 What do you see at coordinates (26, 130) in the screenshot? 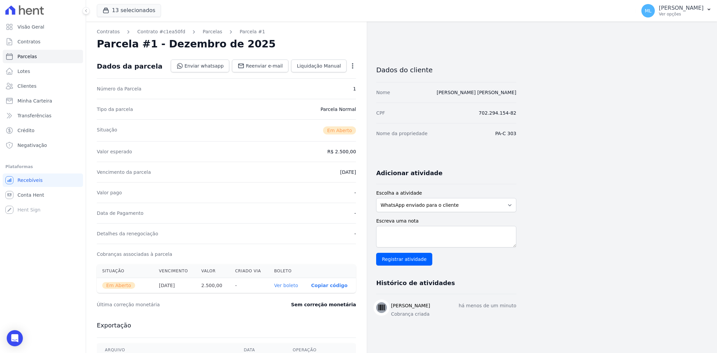
I see `span: Crédito` at bounding box center [26, 130].